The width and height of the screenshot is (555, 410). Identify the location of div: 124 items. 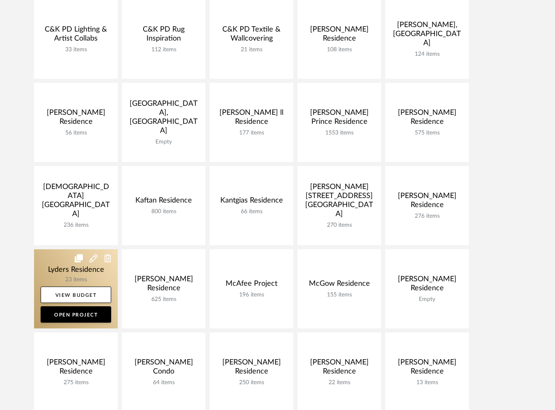
(427, 54).